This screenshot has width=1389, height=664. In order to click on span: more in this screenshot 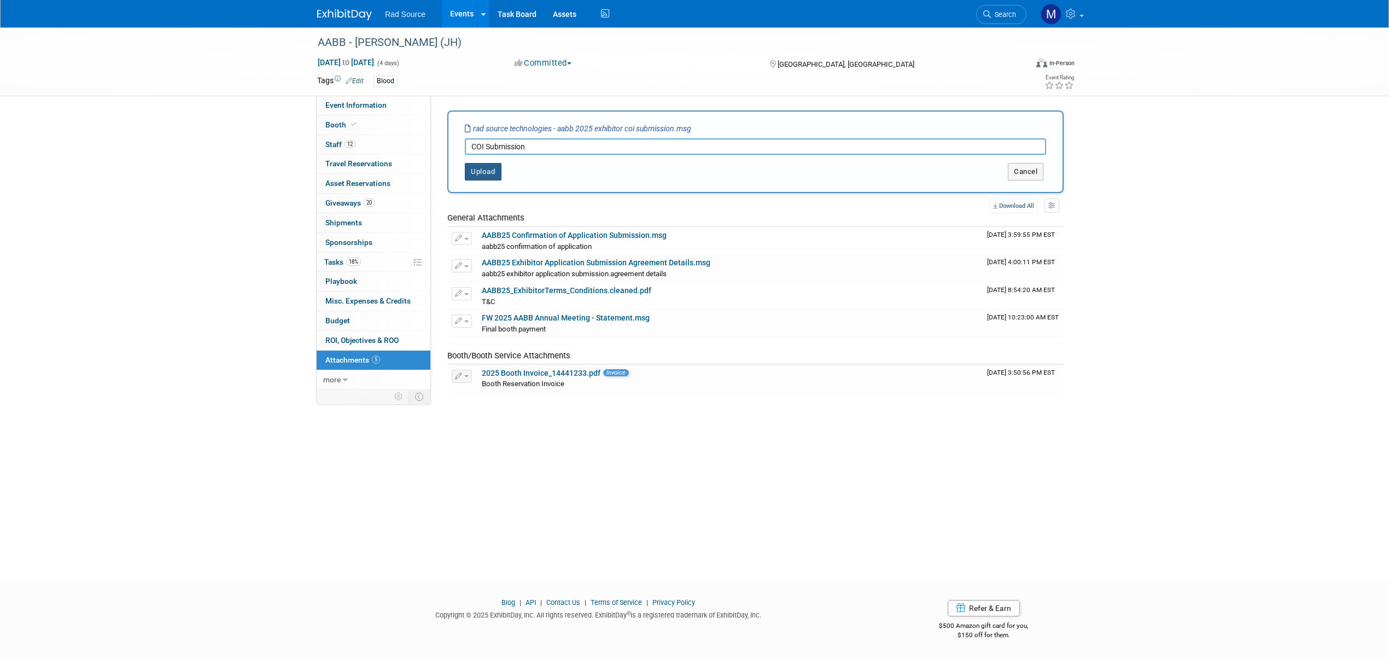, I will do `click(332, 379)`.